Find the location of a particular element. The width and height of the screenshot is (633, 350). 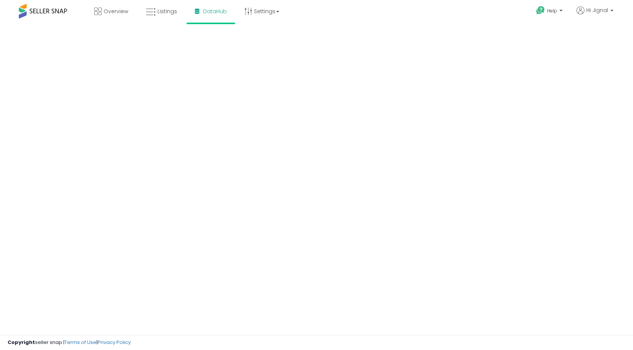

a: Hi Jignal is located at coordinates (595, 15).